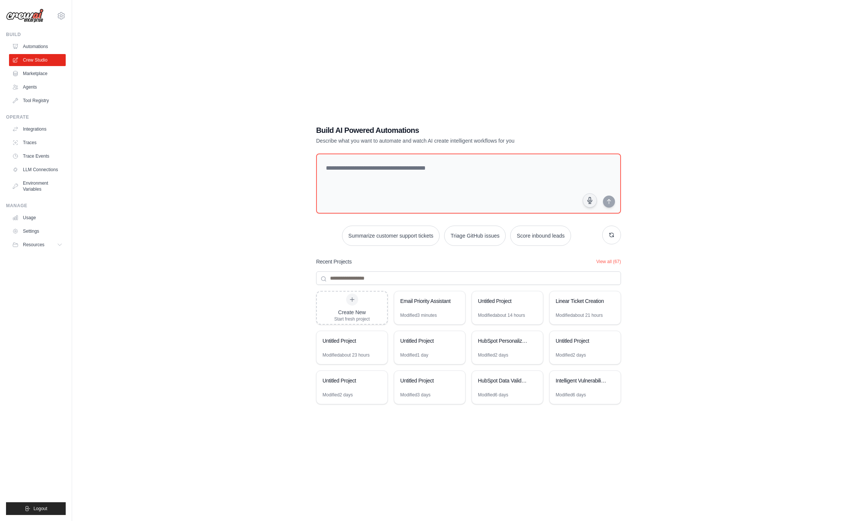  I want to click on div: Linear Ticket Creation, so click(581, 301).